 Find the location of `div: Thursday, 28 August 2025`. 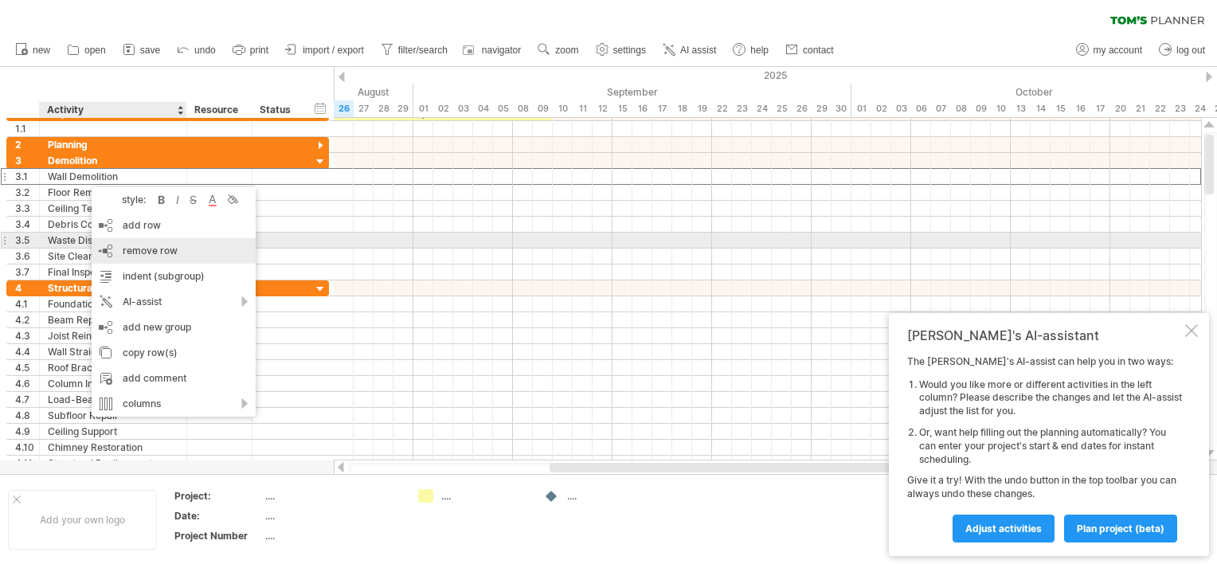

div: Thursday, 28 August 2025 is located at coordinates (383, 108).